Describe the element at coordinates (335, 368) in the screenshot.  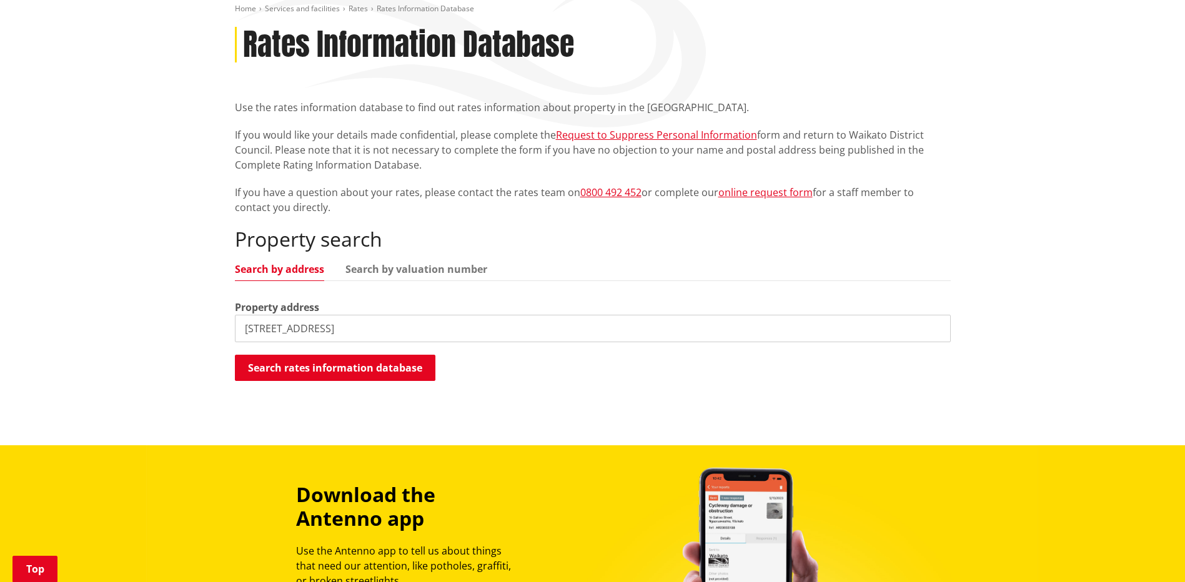
I see `button: Search rates information database` at that location.